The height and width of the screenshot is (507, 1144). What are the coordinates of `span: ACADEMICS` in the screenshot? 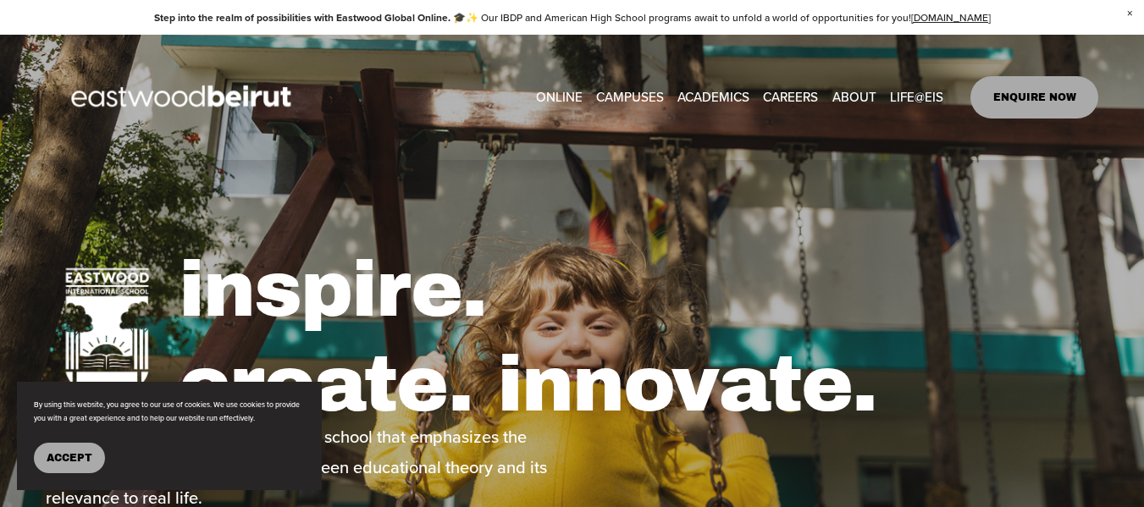 It's located at (713, 97).